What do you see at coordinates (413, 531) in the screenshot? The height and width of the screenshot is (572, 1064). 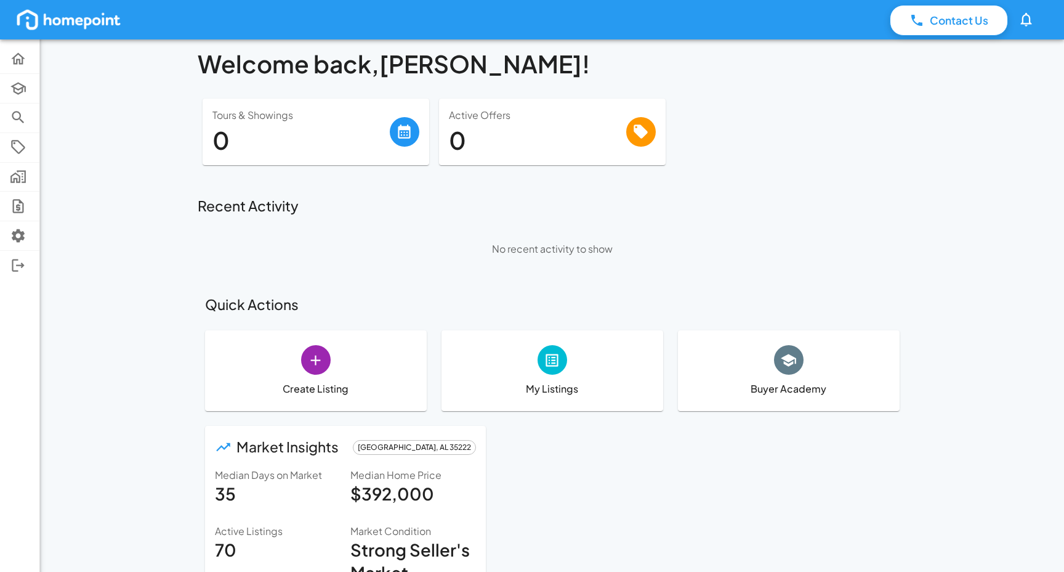 I see `p: Market Condition` at bounding box center [413, 531].